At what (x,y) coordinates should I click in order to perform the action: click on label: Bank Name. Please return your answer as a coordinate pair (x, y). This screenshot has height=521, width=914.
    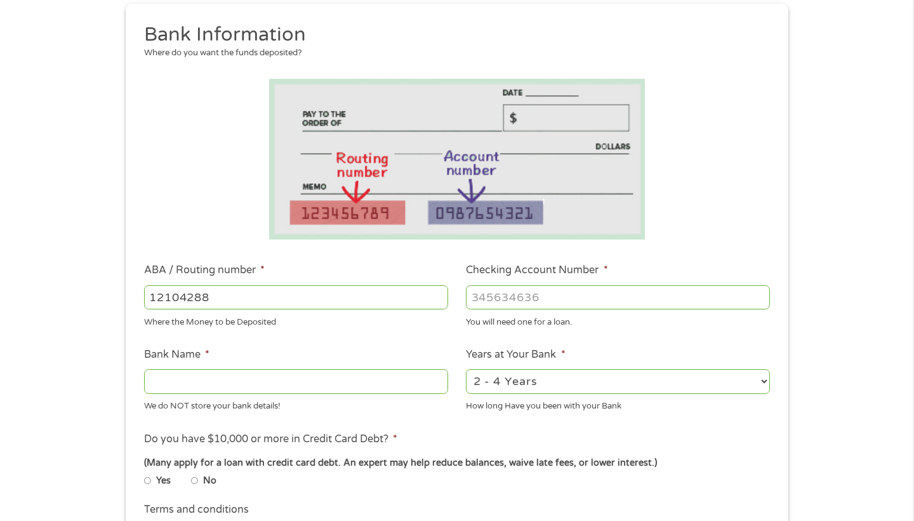
    Looking at the image, I should click on (177, 354).